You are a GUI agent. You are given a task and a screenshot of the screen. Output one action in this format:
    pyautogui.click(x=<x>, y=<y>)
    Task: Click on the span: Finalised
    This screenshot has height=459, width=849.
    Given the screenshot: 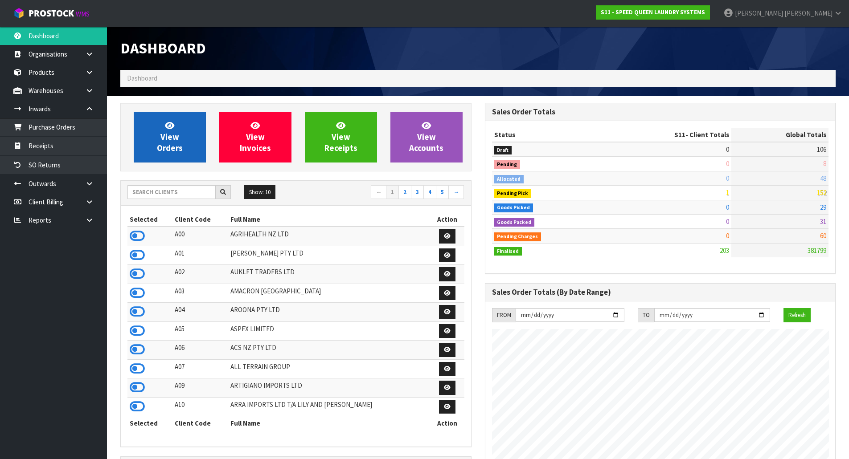 What is the action you would take?
    pyautogui.click(x=508, y=252)
    